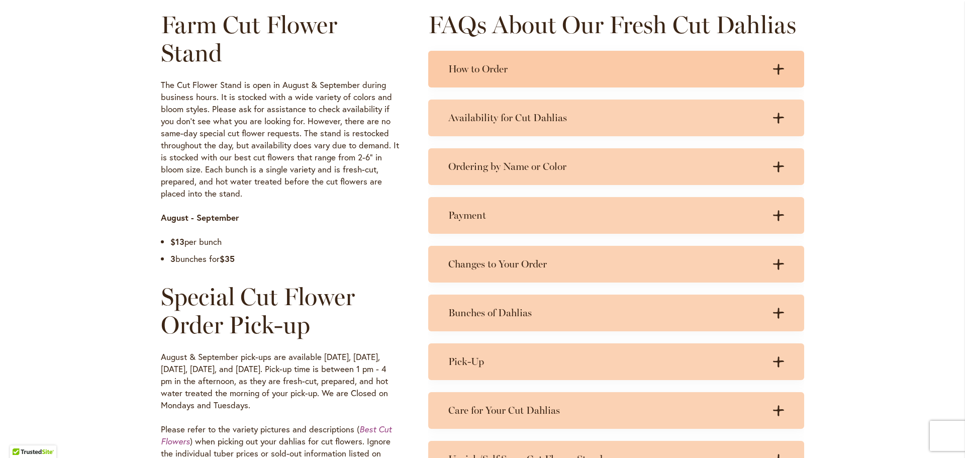  I want to click on h3: How to Order, so click(606, 69).